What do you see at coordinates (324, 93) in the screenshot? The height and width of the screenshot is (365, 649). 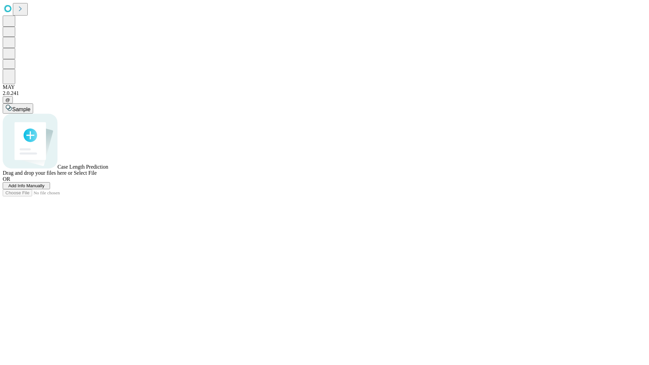 I see `div: 2.0.241` at bounding box center [324, 93].